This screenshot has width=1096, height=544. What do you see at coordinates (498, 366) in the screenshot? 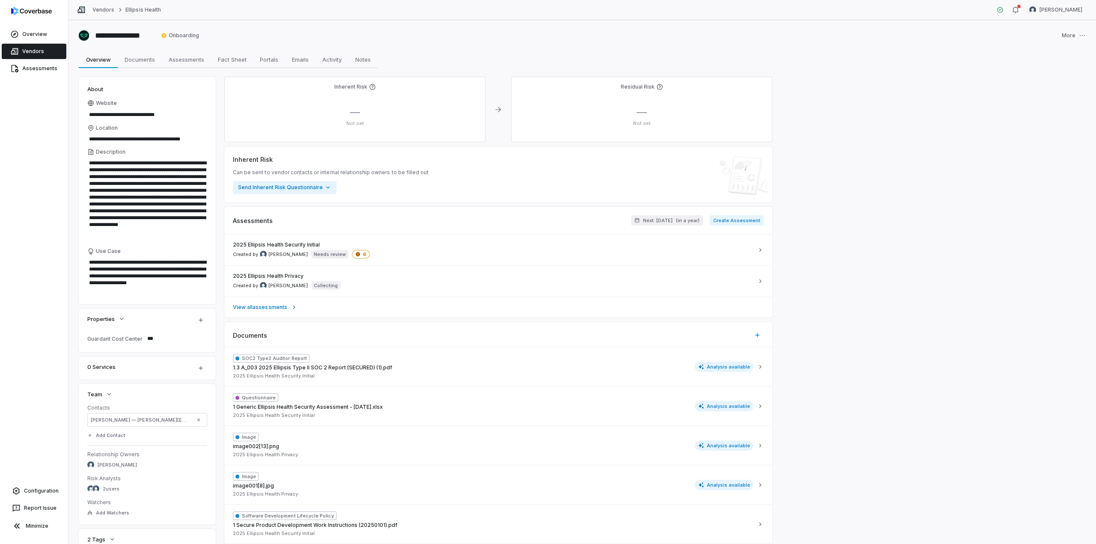
I see `button: SOC2 Type2 Auditor Report1.3 A_003 2025 Ellipsis Type II SOC 2 Report (SECURED) (1).pdf2025 Ellip...` at bounding box center [498, 366].